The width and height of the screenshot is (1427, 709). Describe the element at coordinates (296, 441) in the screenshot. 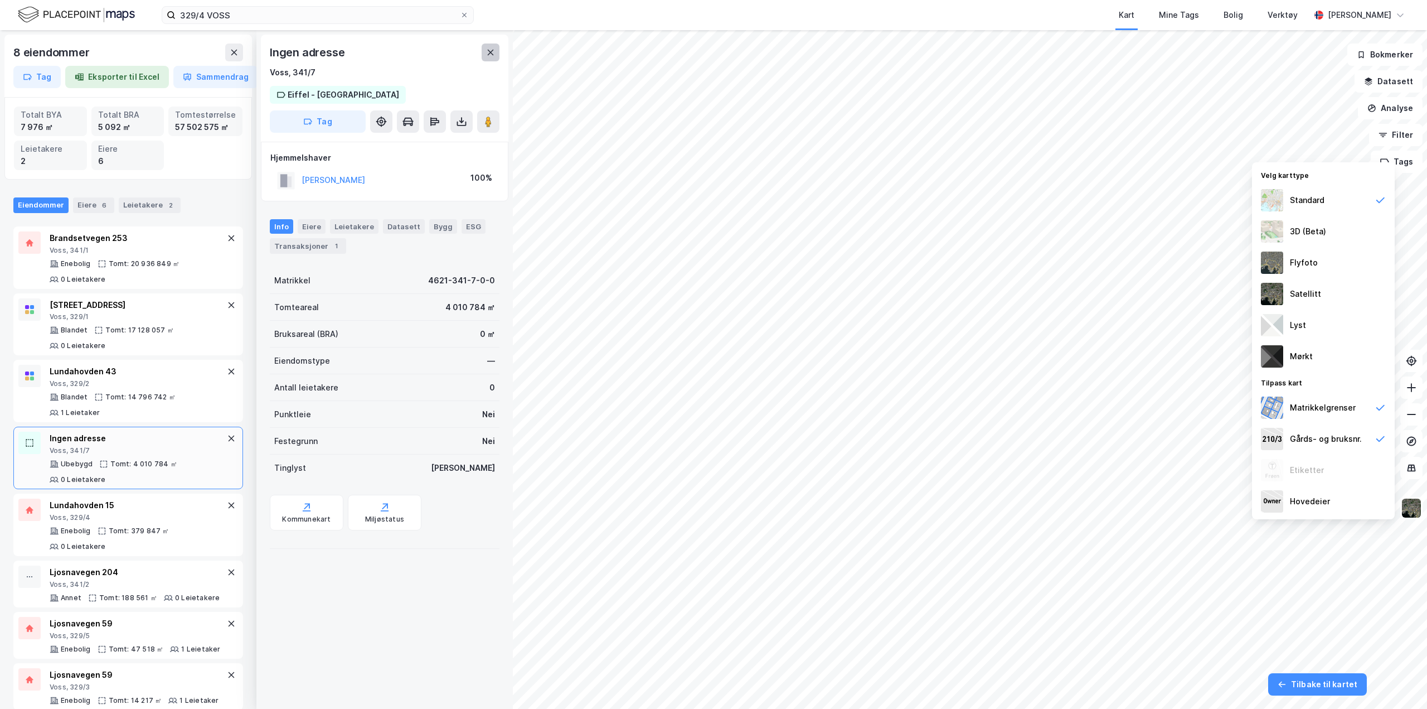

I see `div: Festegrunn` at that location.